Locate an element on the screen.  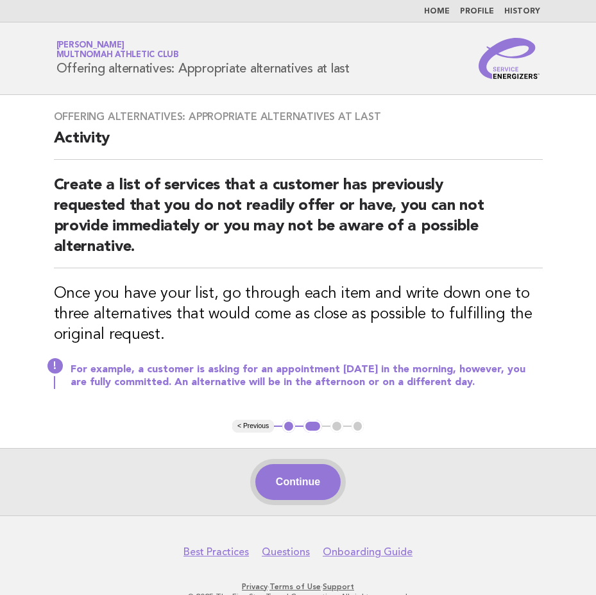
a: Terms of Use is located at coordinates (295, 587).